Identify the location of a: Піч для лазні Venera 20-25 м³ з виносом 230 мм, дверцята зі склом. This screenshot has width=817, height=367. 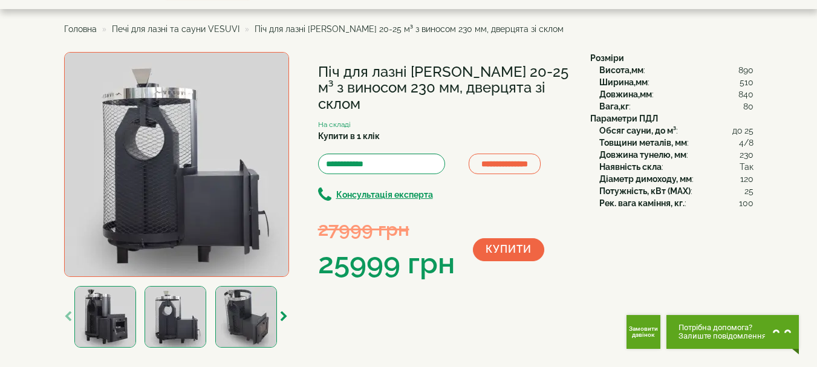
(177, 165).